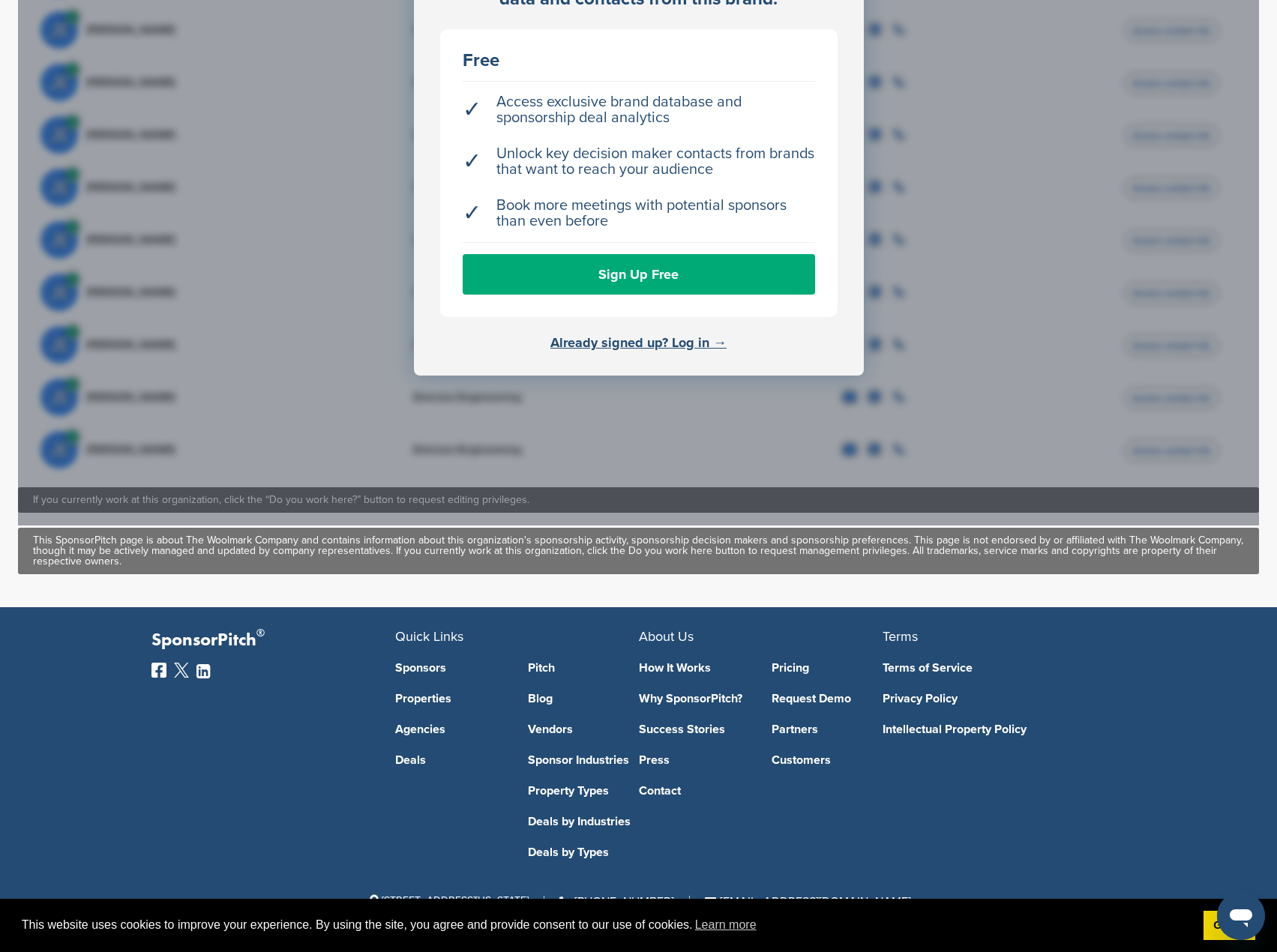  Describe the element at coordinates (826, 760) in the screenshot. I see `a: Customers` at that location.